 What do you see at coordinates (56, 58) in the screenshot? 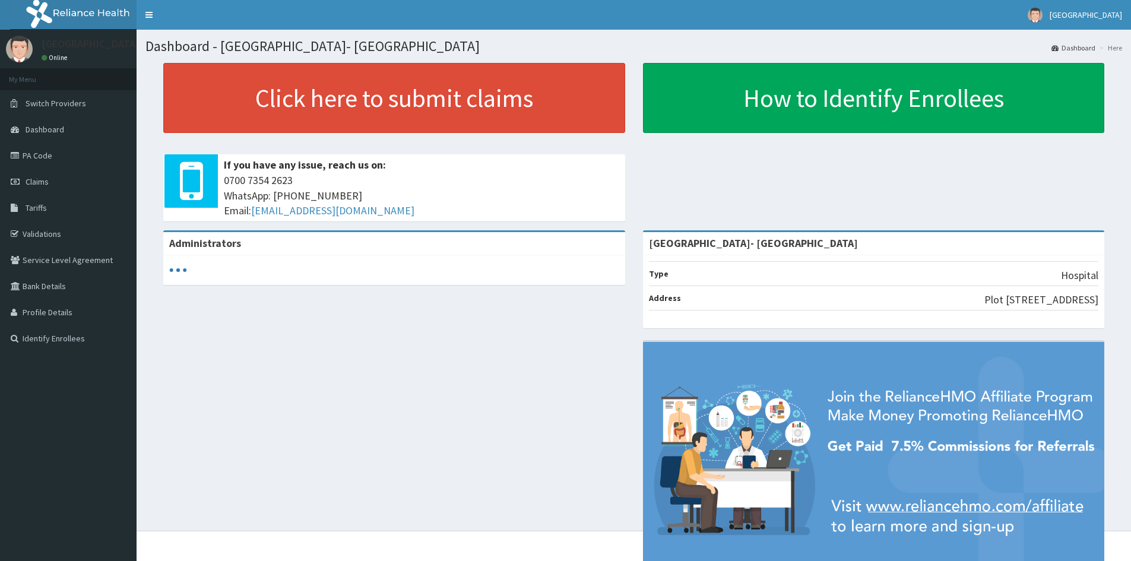
I see `a: Online` at bounding box center [56, 58].